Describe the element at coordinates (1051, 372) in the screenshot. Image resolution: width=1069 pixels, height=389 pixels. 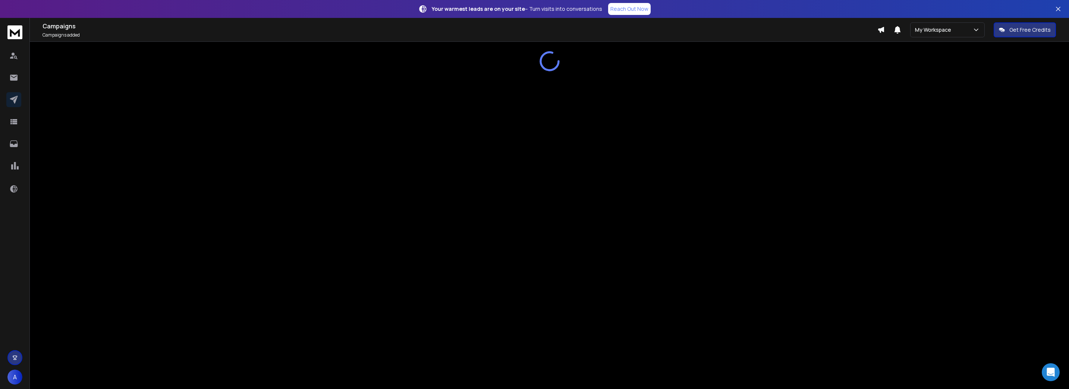
I see `div: Open Intercom Messenger` at that location.